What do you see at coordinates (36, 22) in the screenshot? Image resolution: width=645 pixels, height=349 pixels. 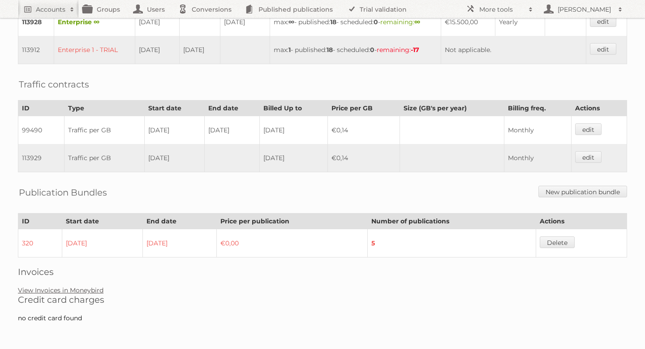 I see `td: 113928` at bounding box center [36, 22].